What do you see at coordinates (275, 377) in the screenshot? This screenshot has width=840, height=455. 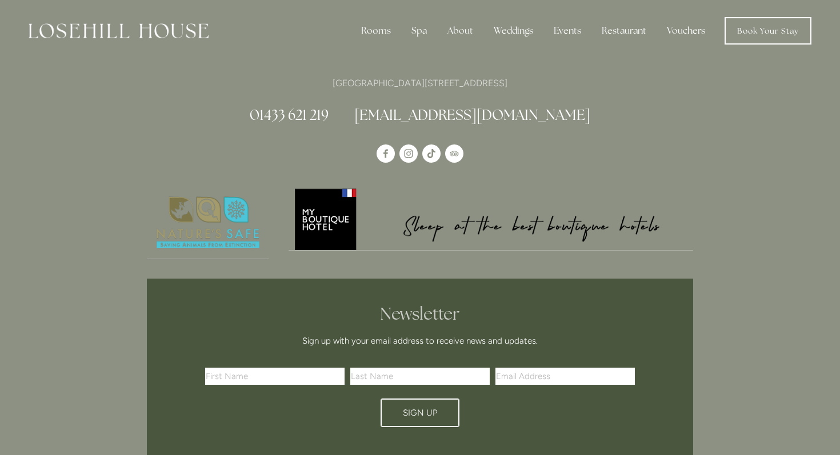 I see `input: First Name` at bounding box center [275, 377].